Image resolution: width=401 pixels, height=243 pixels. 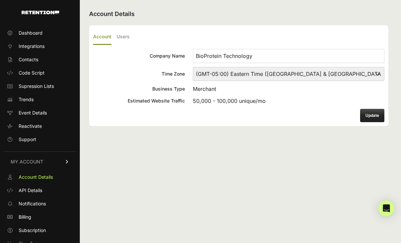 What do you see at coordinates (40, 113) in the screenshot?
I see `a: Event Details` at bounding box center [40, 113].